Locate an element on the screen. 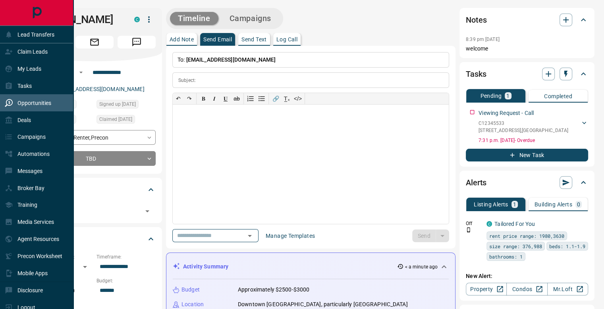  p: < a minute ago is located at coordinates (421, 267).